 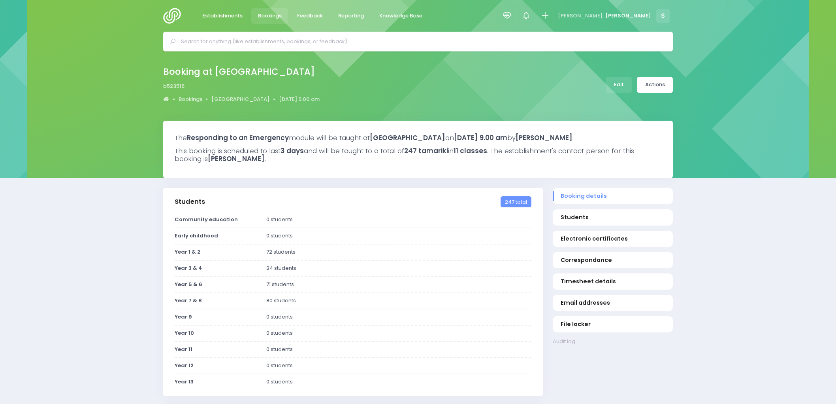 What do you see at coordinates (190, 202) in the screenshot?
I see `h3: Students` at bounding box center [190, 202].